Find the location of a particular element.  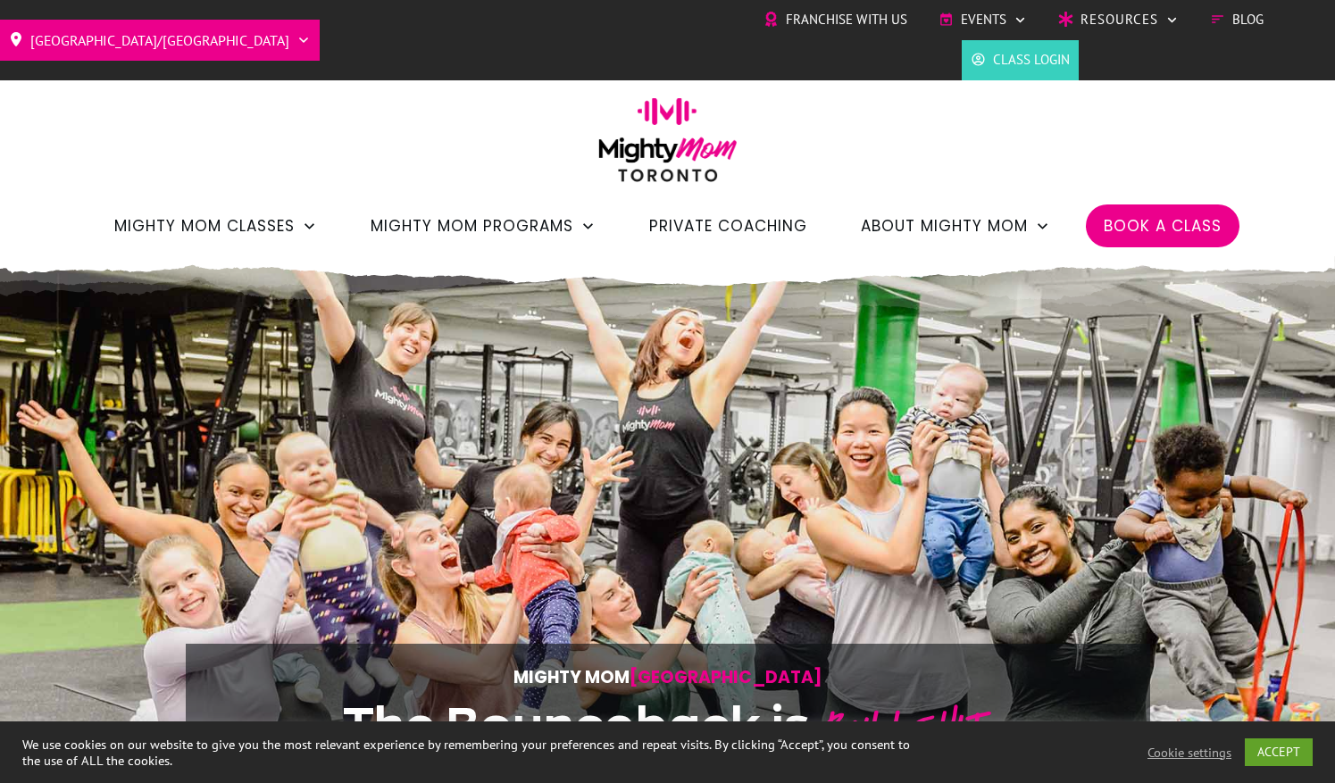

a: Private Coaching is located at coordinates (728, 226).